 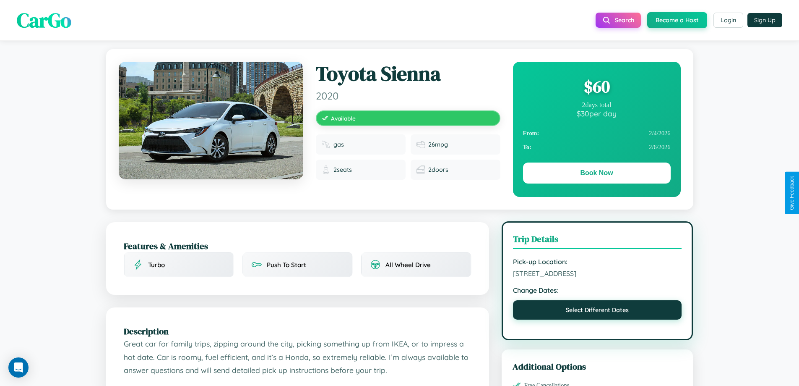 What do you see at coordinates (211, 120) in the screenshot?
I see `img: Toyota Sienna 2020` at bounding box center [211, 120].